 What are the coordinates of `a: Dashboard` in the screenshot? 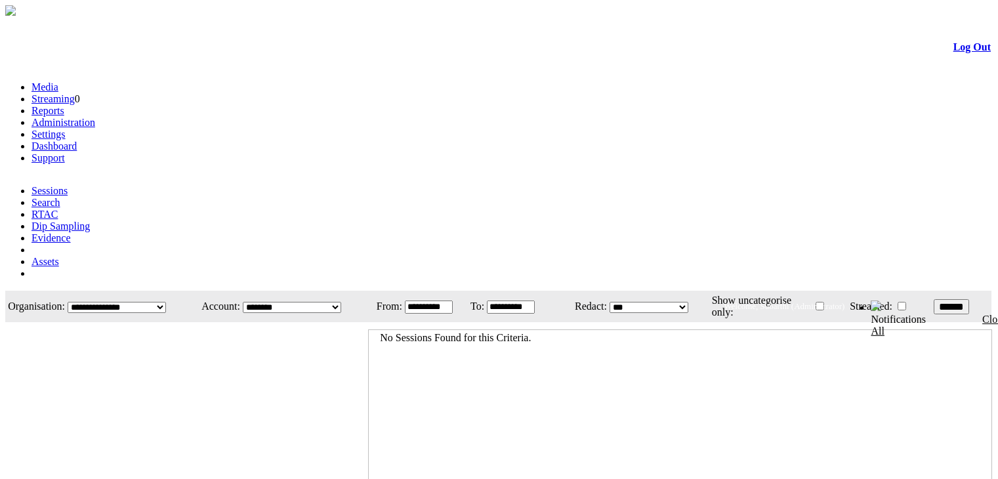 It's located at (54, 146).